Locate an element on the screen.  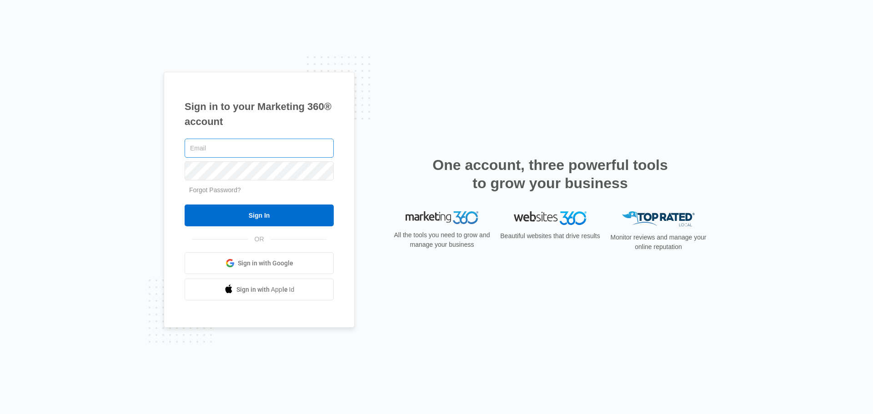
img: Top Rated Local is located at coordinates (658, 219).